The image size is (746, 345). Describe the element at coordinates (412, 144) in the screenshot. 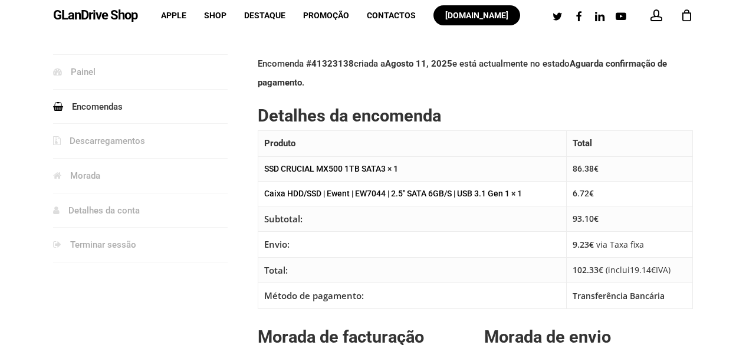

I see `th: Produto` at that location.